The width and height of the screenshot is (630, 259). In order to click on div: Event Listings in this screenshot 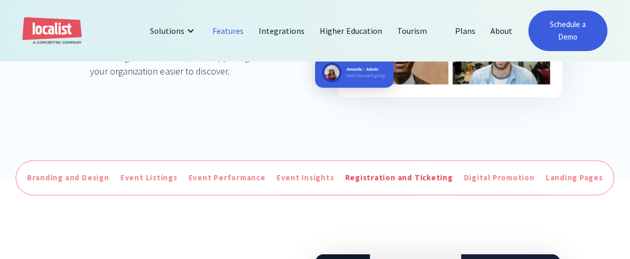, I will do `click(149, 178)`.